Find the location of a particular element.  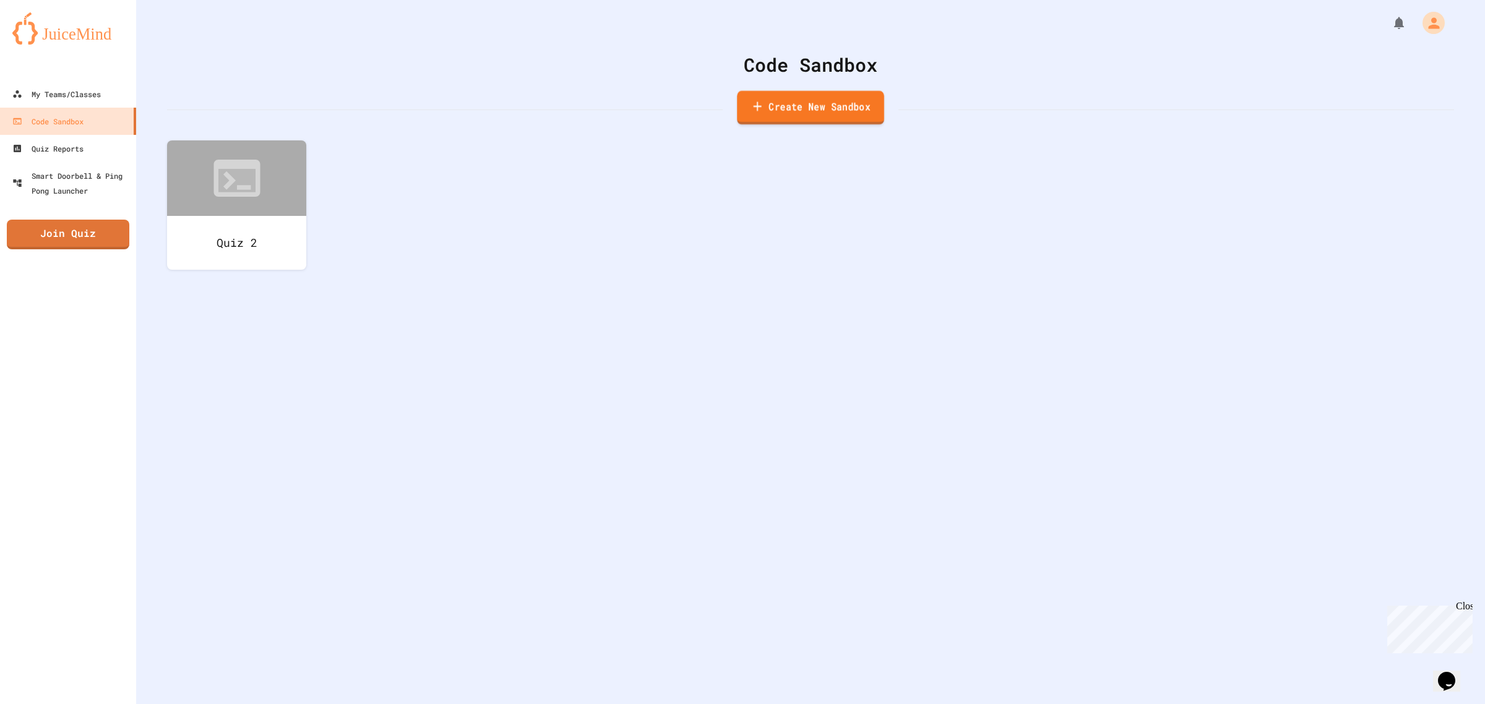

div: Chat with us now!Close is located at coordinates (45, 41).